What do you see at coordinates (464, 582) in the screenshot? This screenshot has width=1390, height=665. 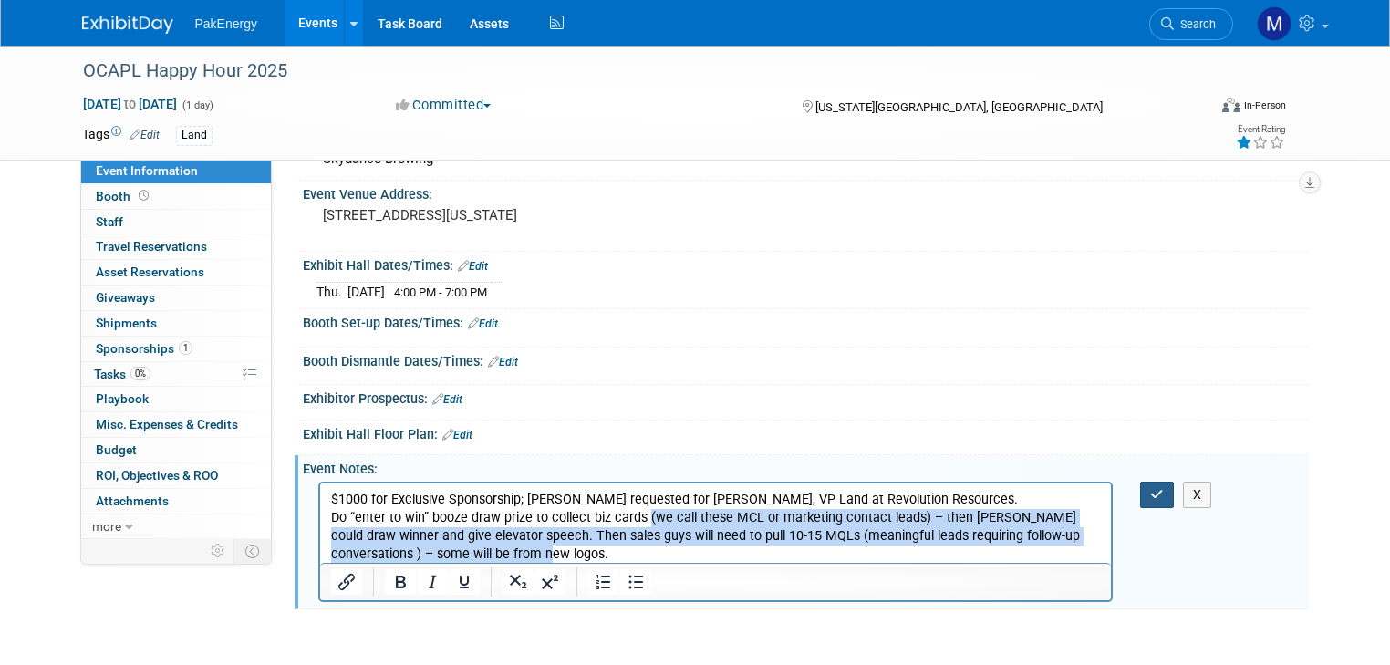 I see `button: Underline` at bounding box center [464, 582].